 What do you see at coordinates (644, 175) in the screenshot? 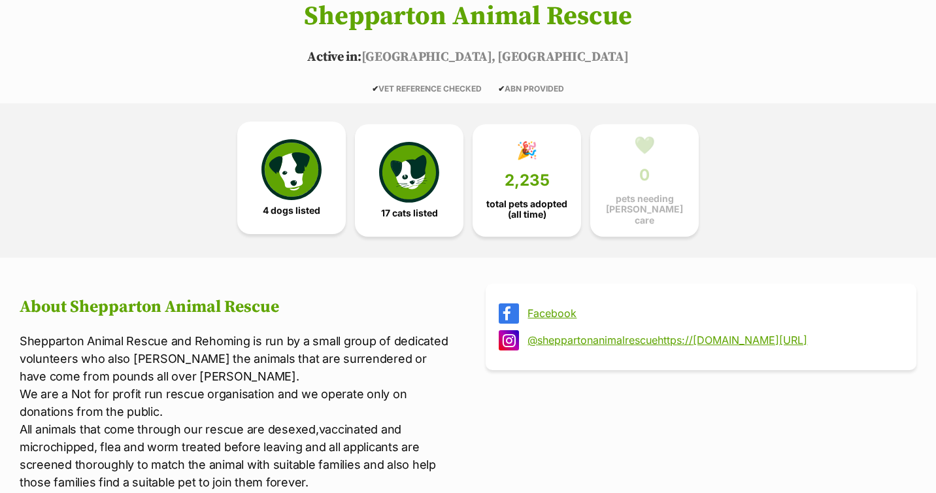
I see `span: 0` at bounding box center [644, 175].